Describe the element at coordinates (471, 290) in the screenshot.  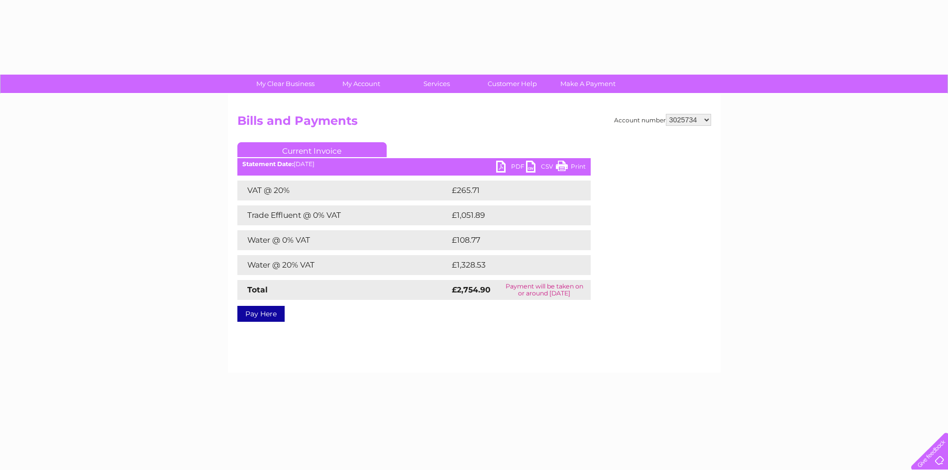
I see `strong: £2,754.90` at that location.